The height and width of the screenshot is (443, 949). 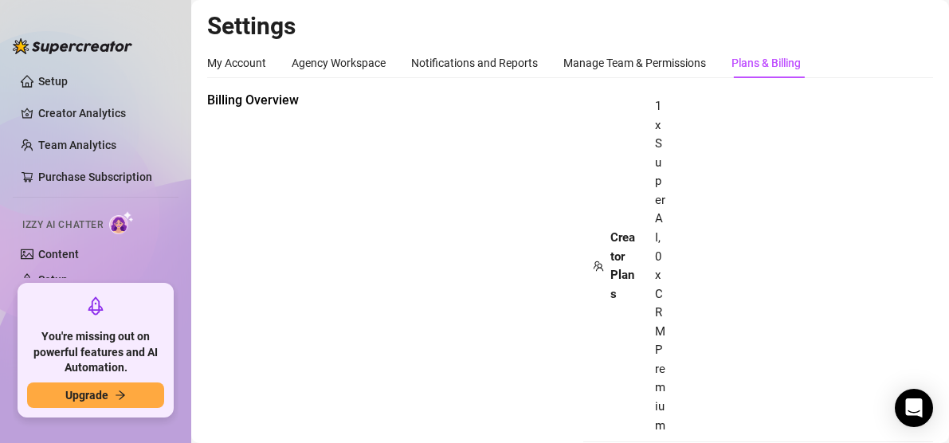 I want to click on div: Agency Workspace, so click(x=339, y=63).